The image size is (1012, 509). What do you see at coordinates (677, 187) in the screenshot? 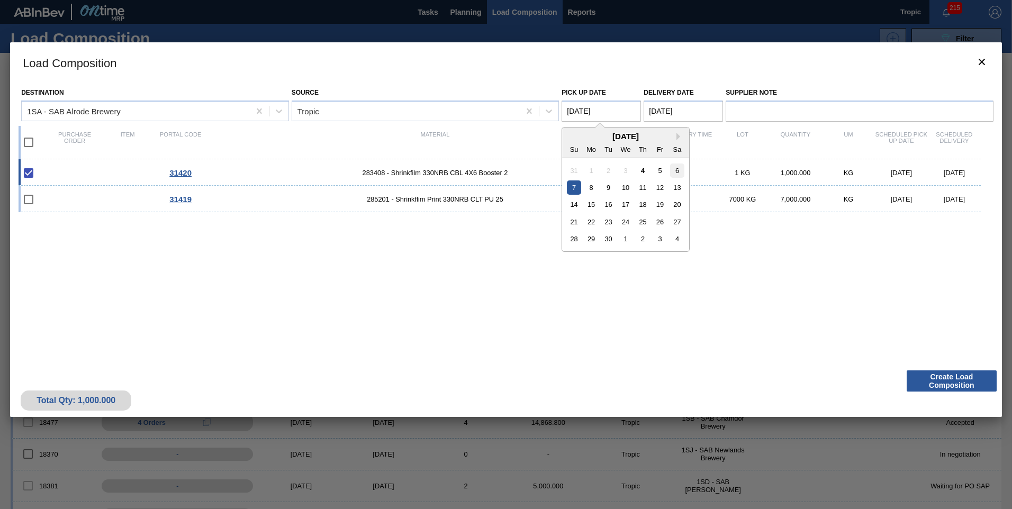
I see `div: Choose Saturday, September 13th, 2025` at bounding box center [677, 187].